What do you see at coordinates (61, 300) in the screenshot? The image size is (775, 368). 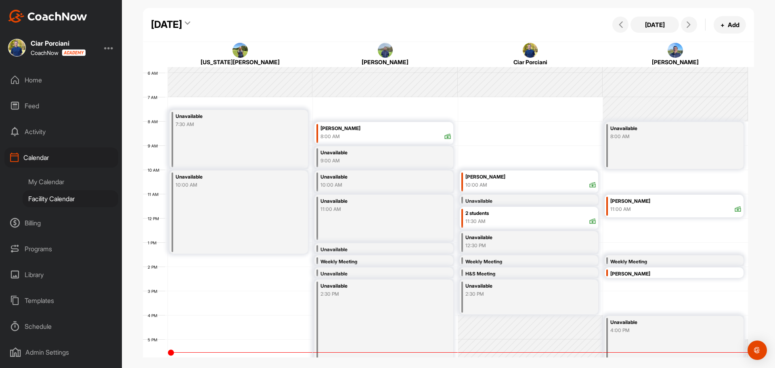 I see `div: Templates` at bounding box center [61, 300].